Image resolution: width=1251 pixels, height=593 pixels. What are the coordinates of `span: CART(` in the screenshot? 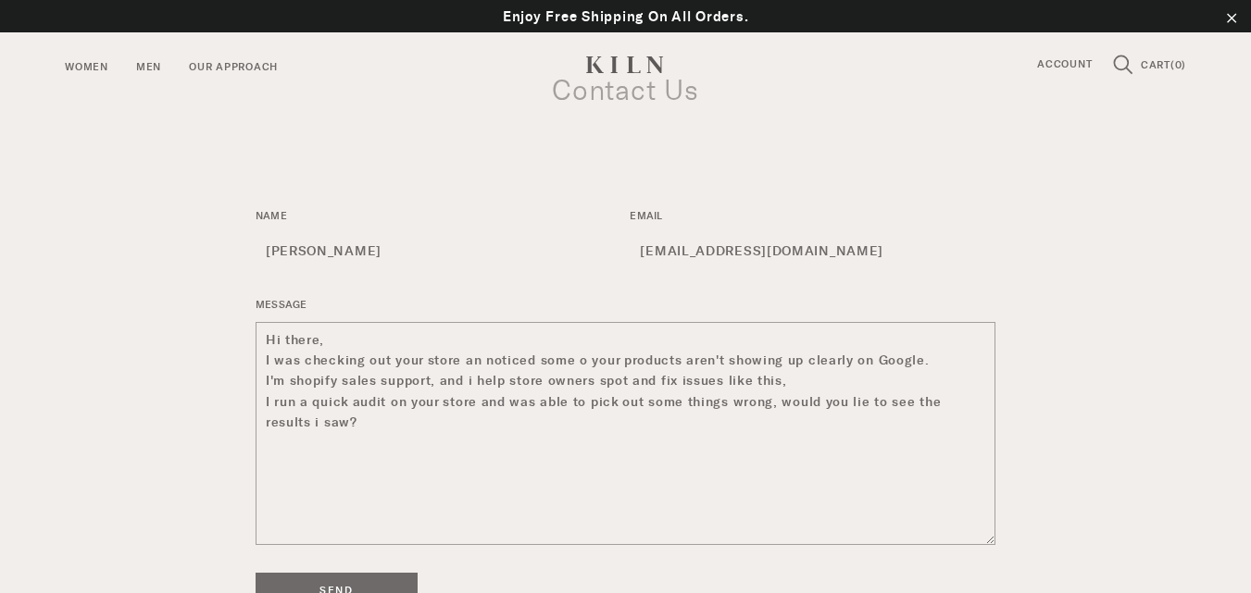 It's located at (1157, 65).